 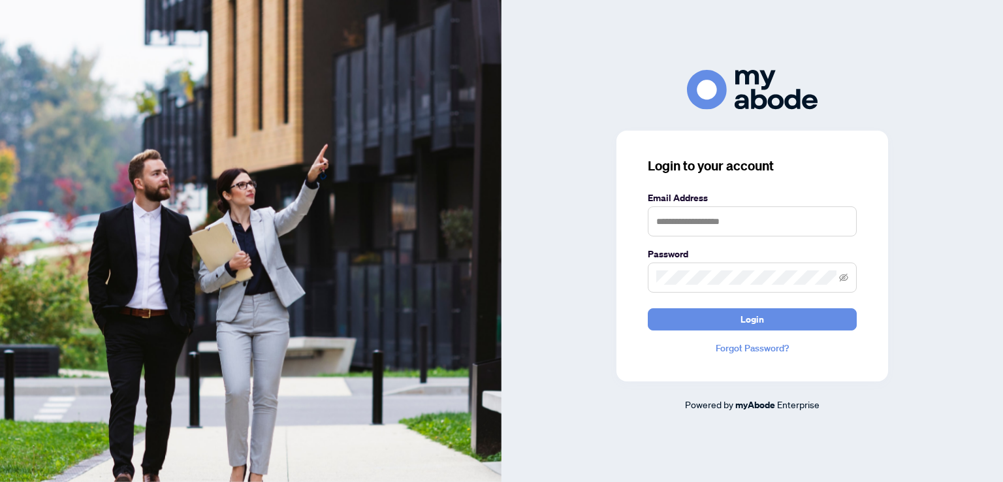 I want to click on button: Login, so click(x=752, y=319).